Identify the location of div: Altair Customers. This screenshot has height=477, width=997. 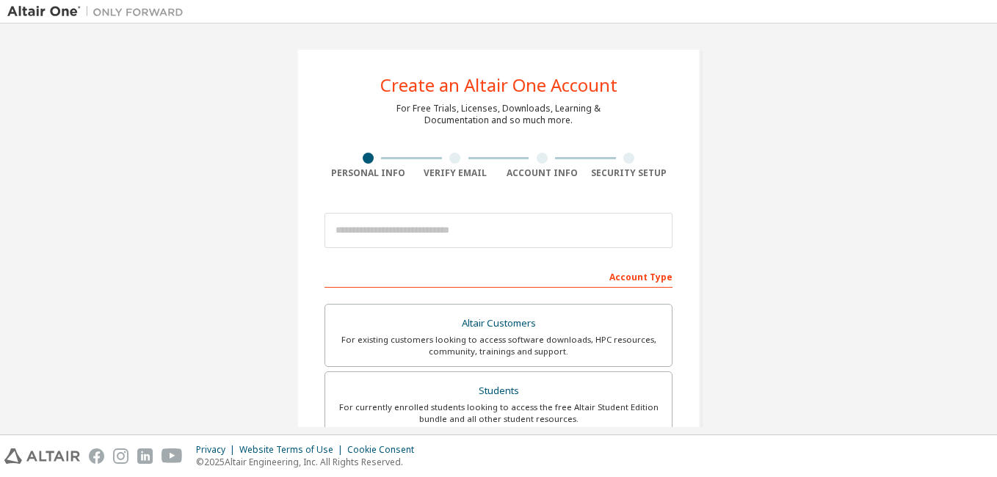
(499, 324).